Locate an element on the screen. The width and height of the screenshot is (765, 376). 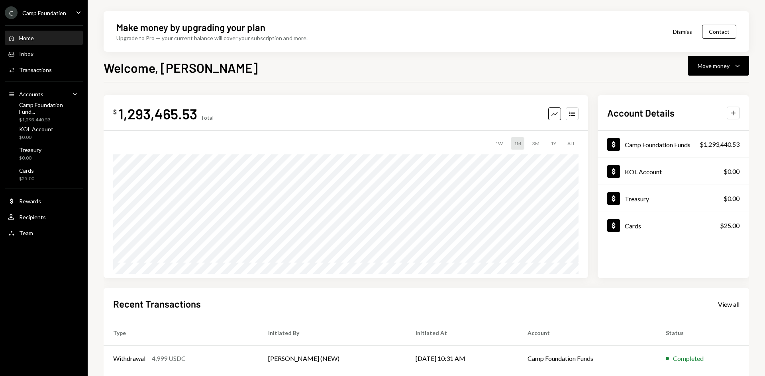
div: Camp Foundation Funds is located at coordinates (657, 145).